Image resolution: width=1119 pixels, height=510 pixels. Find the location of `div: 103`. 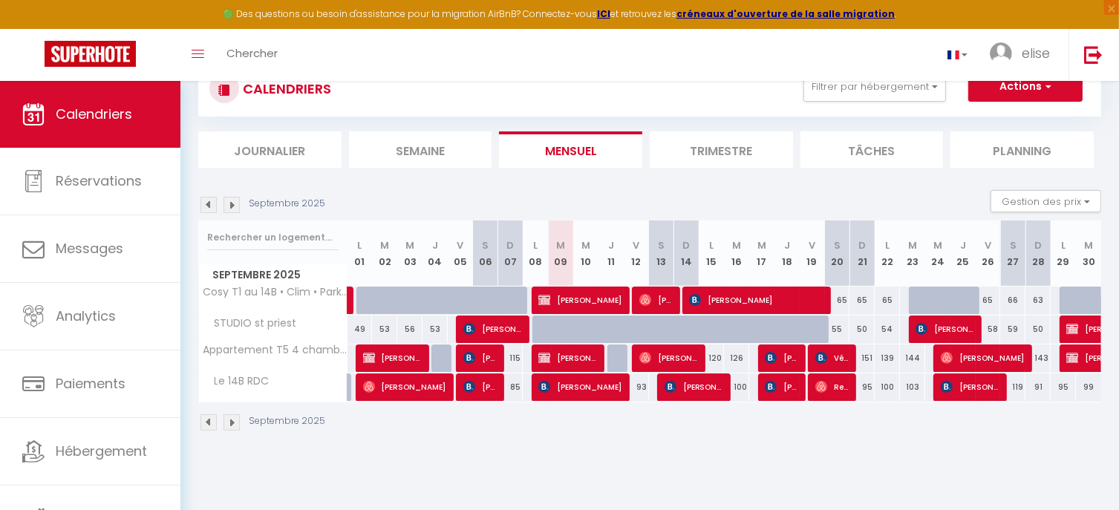

div: 103 is located at coordinates (912, 387).